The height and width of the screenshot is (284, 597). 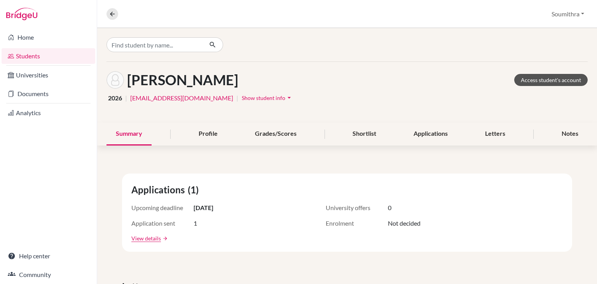 What do you see at coordinates (115, 98) in the screenshot?
I see `span: 2026` at bounding box center [115, 98].